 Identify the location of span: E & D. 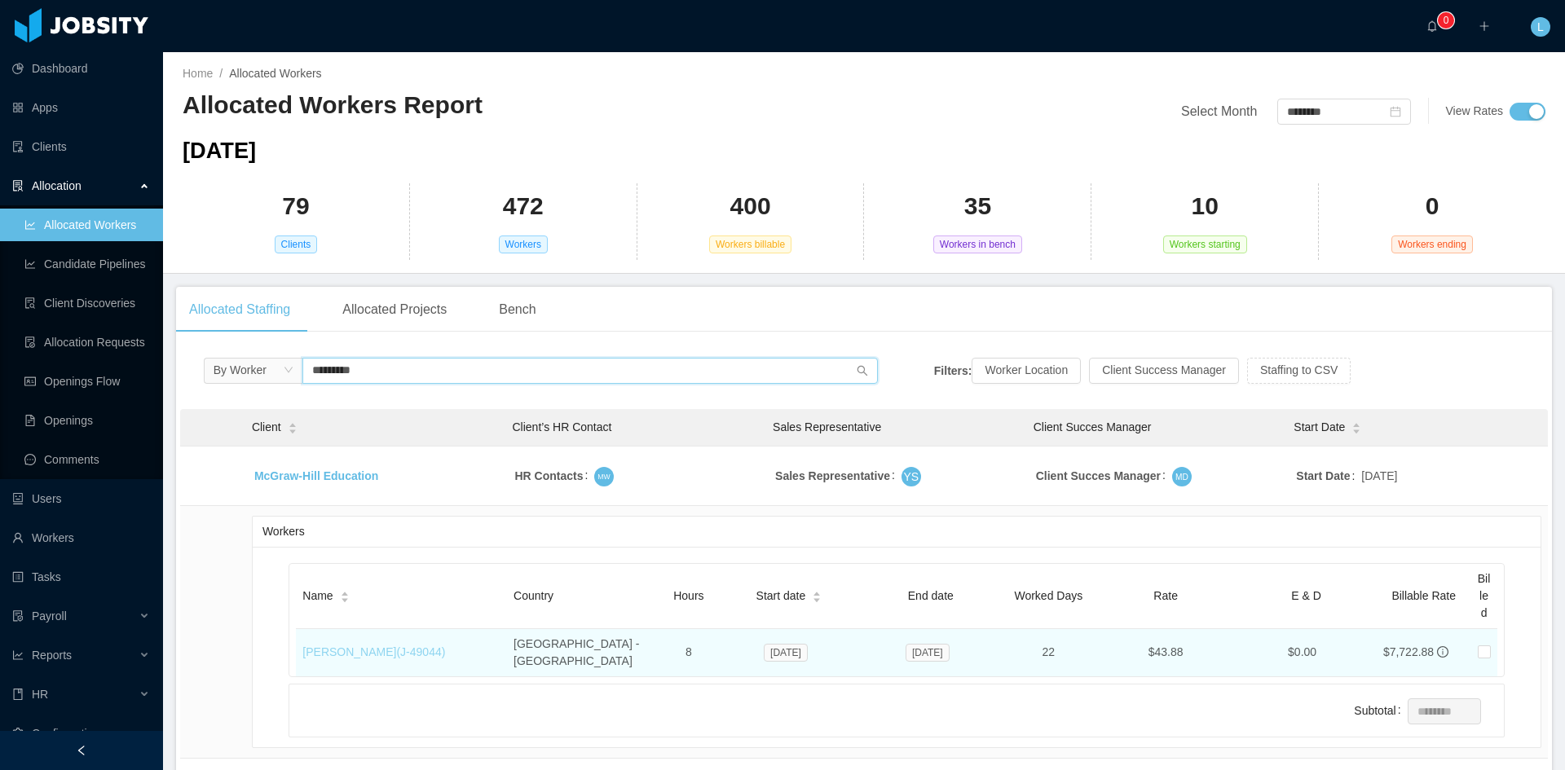
(1306, 596).